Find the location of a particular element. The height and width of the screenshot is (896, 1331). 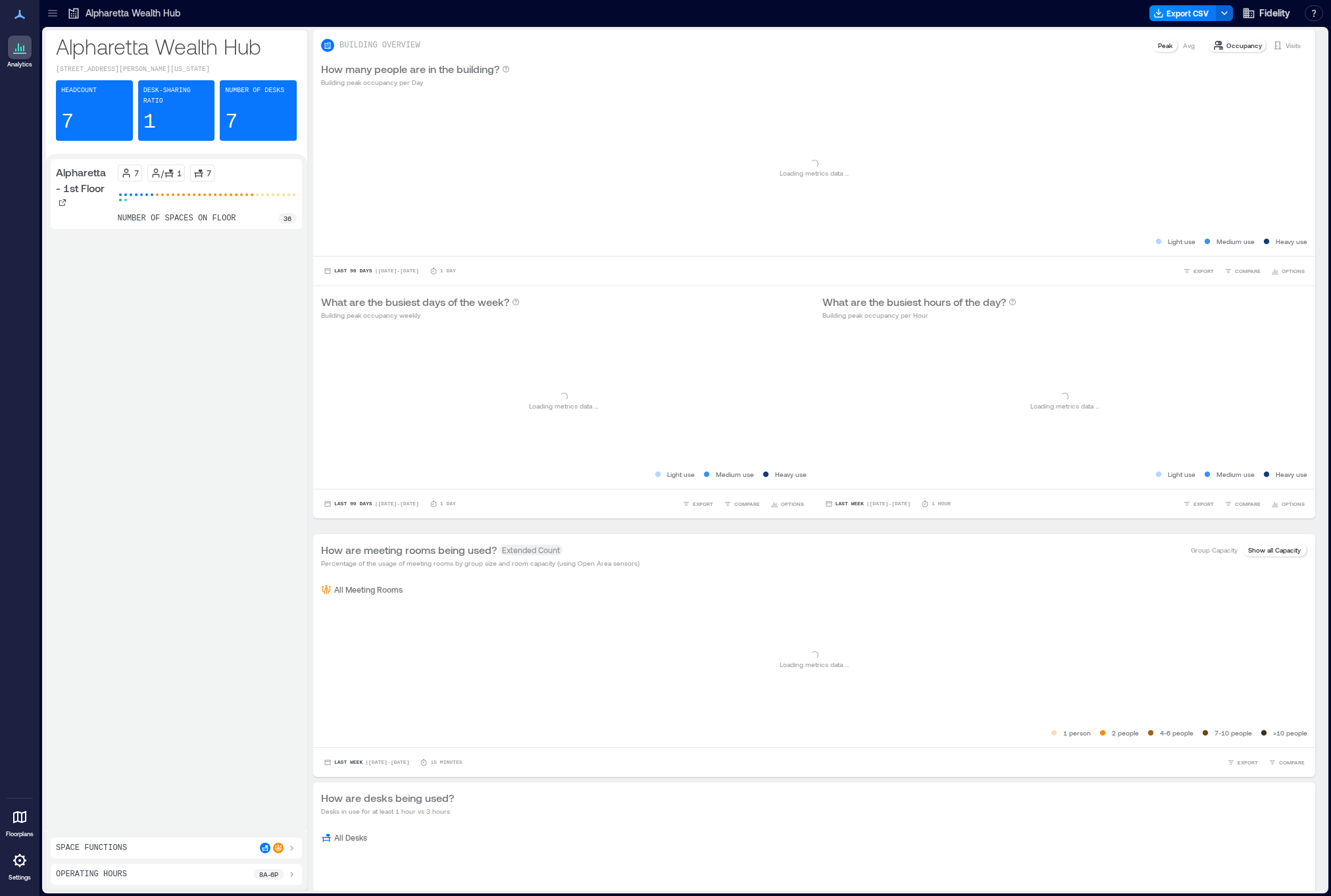

p: 1 person is located at coordinates (1077, 733).